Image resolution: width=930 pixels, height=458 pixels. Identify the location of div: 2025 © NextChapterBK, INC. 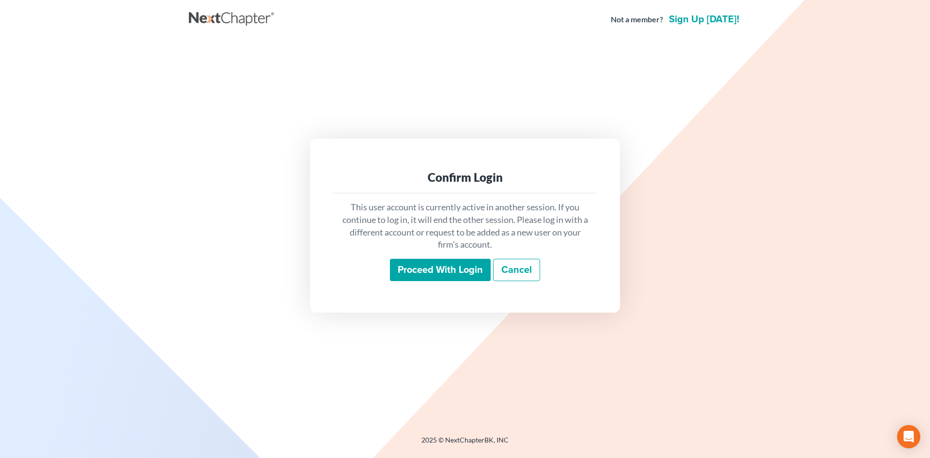
(465, 444).